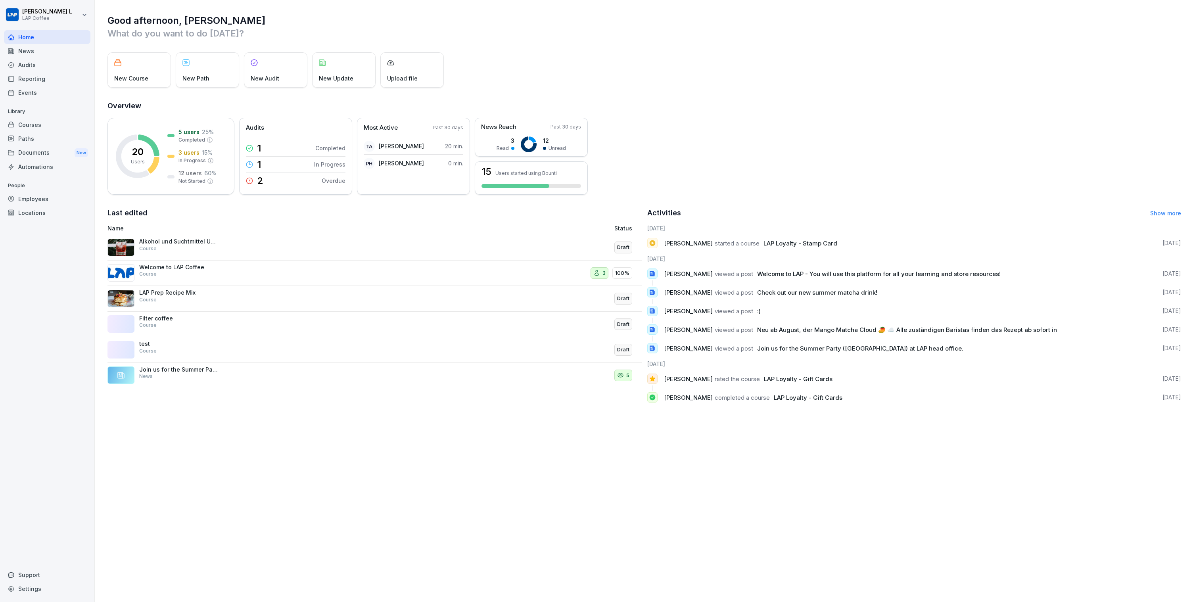 The width and height of the screenshot is (1193, 602). What do you see at coordinates (801, 243) in the screenshot?
I see `span: LAP Loyalty - Stamp Card` at bounding box center [801, 243].